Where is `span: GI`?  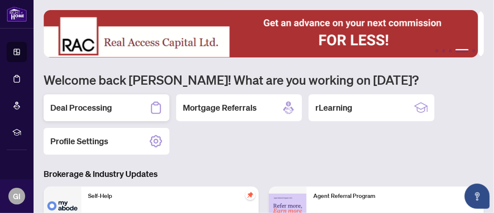
span: GI is located at coordinates (17, 196).